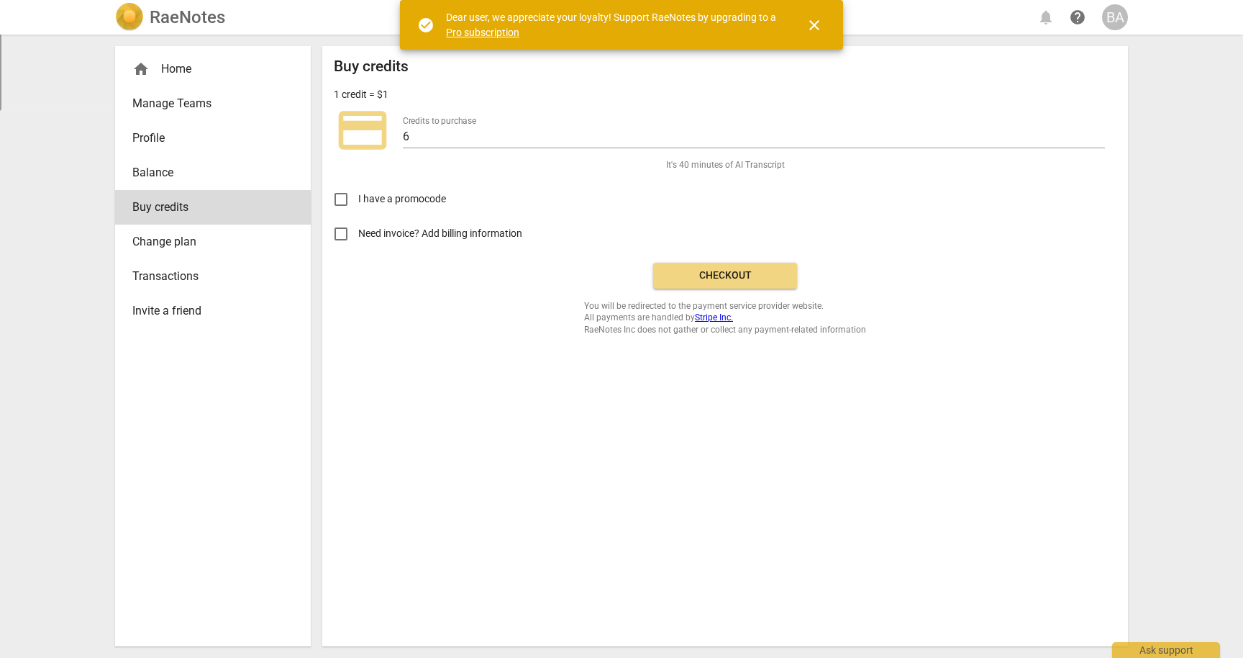 This screenshot has height=658, width=1243. What do you see at coordinates (1078, 17) in the screenshot?
I see `span: help` at bounding box center [1078, 17].